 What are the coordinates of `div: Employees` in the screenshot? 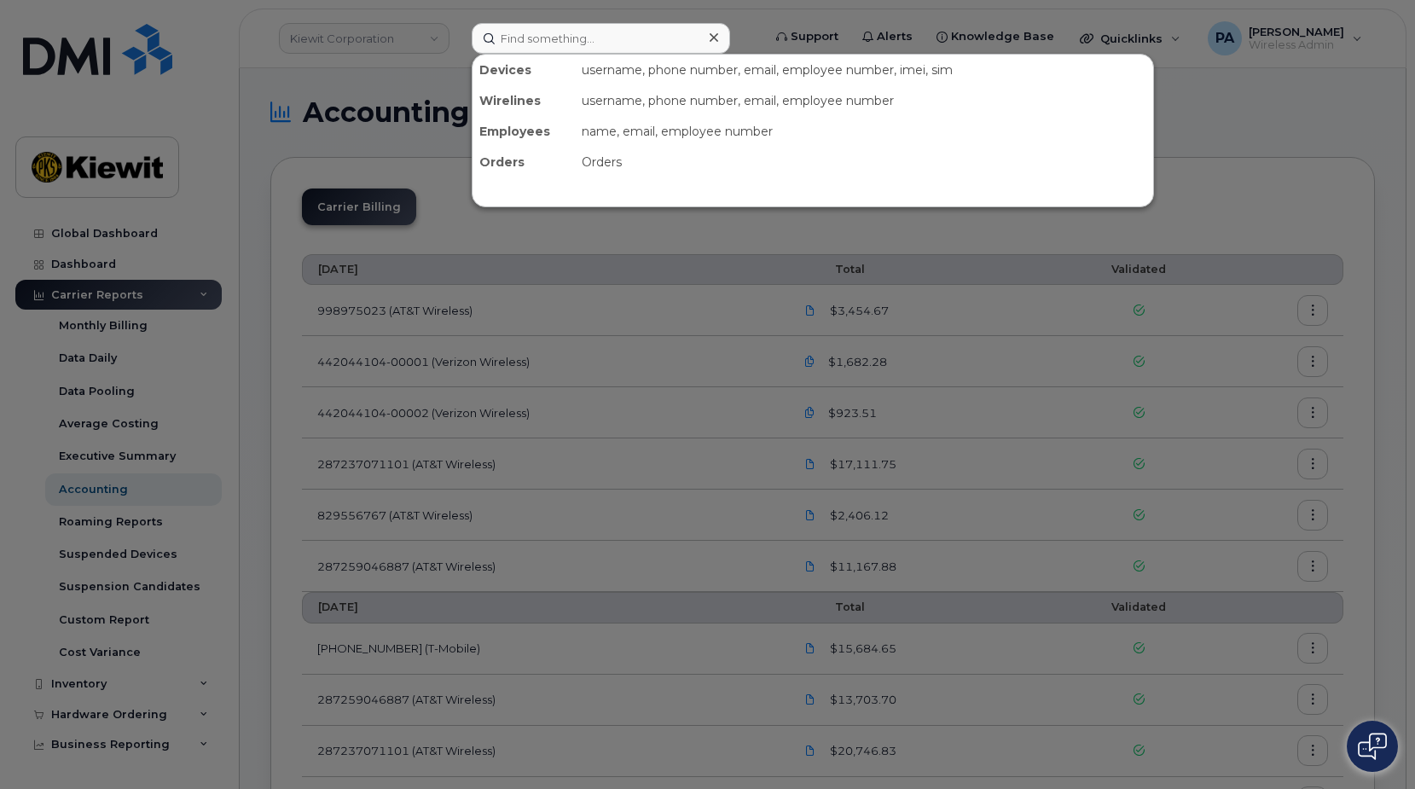 It's located at (524, 131).